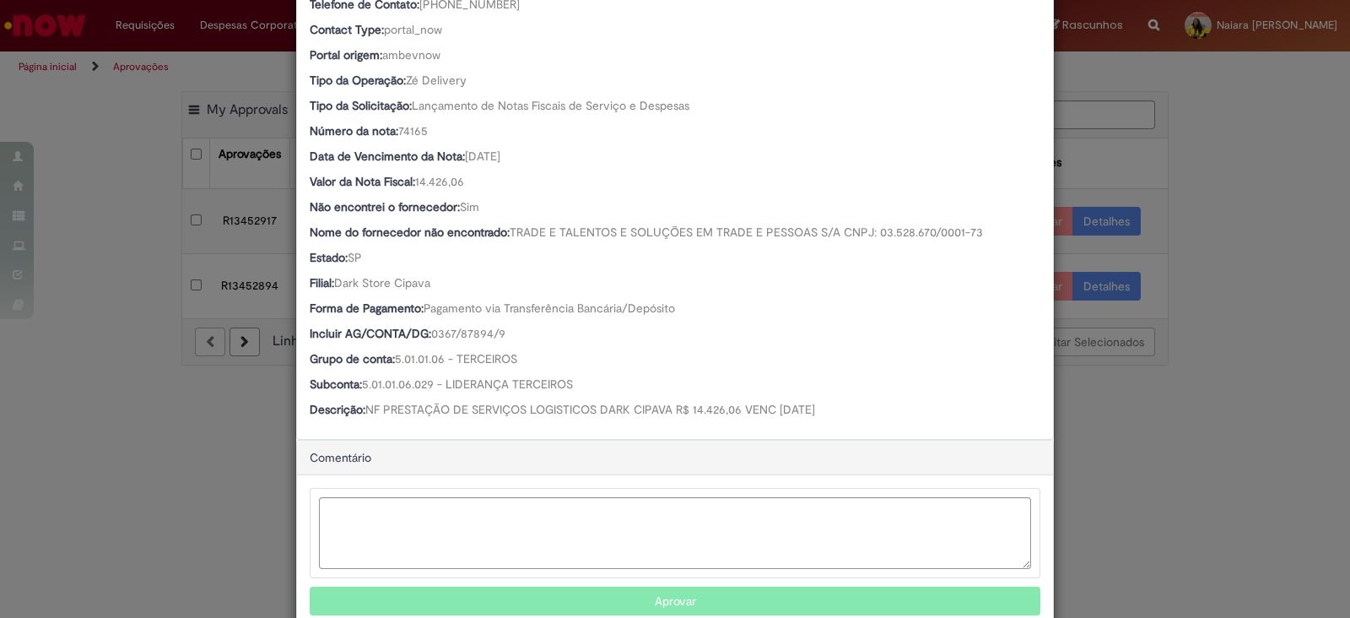 The height and width of the screenshot is (618, 1350). Describe the element at coordinates (352, 359) in the screenshot. I see `b: Grupo de conta:` at that location.